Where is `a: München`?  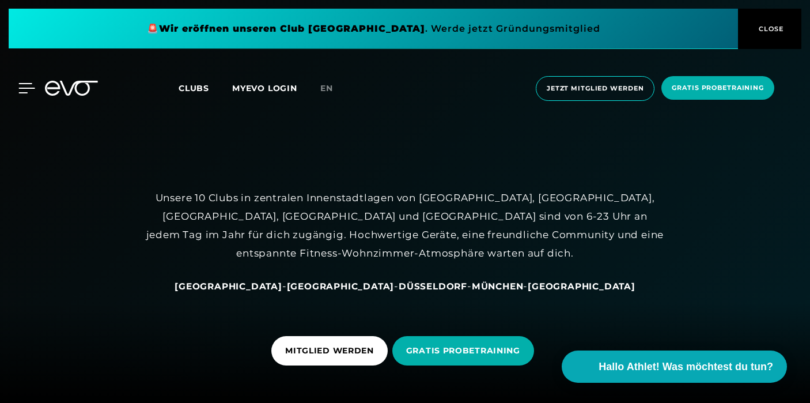 a: München is located at coordinates (498, 286).